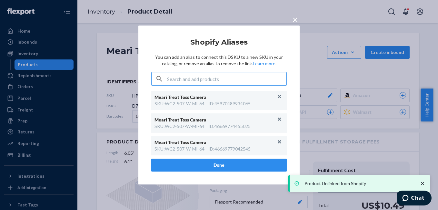 This screenshot has height=210, width=438. Describe the element at coordinates (423, 183) in the screenshot. I see `svg: close toast` at that location.